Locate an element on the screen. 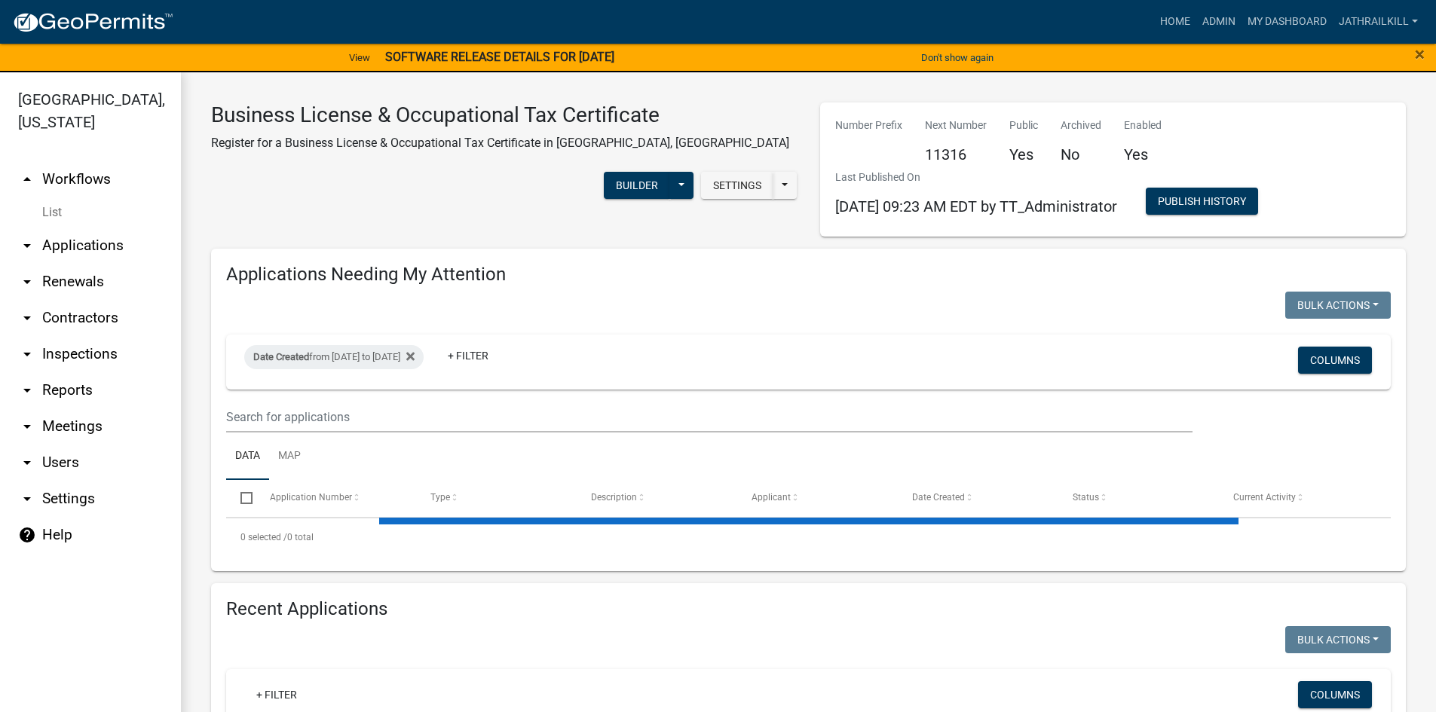  button: Close is located at coordinates (1419, 54).